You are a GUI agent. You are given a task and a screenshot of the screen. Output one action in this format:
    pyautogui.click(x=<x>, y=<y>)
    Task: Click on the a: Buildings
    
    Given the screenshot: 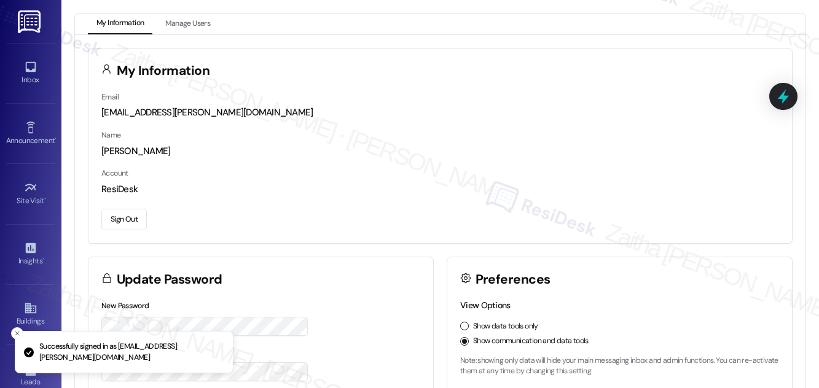 What is the action you would take?
    pyautogui.click(x=31, y=315)
    